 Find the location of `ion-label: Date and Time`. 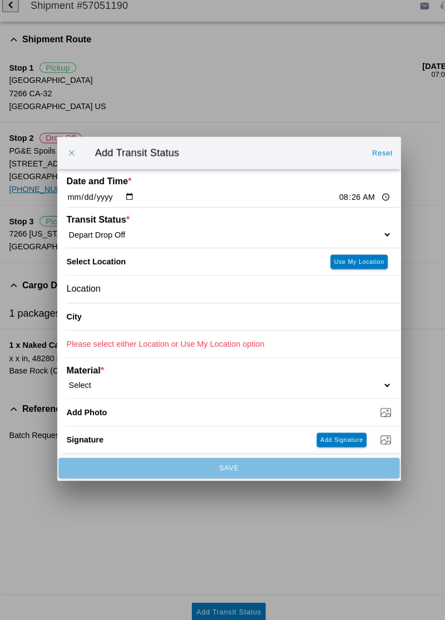

ion-label: Date and Time is located at coordinates (183, 186).